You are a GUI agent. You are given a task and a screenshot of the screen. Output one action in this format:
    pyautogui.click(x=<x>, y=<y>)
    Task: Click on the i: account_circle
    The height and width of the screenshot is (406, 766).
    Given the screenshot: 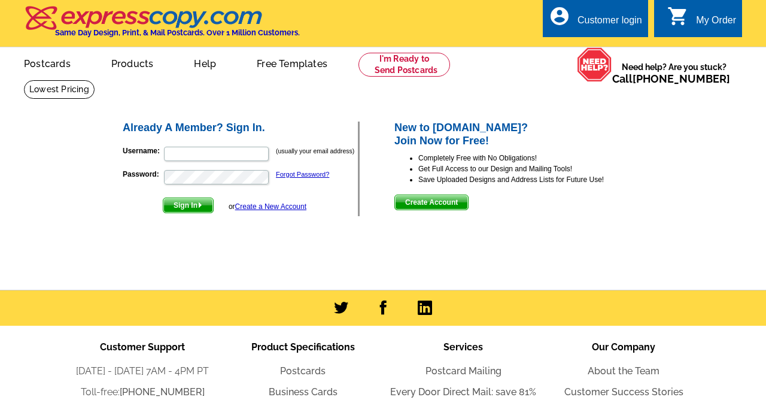 What is the action you would take?
    pyautogui.click(x=559, y=16)
    